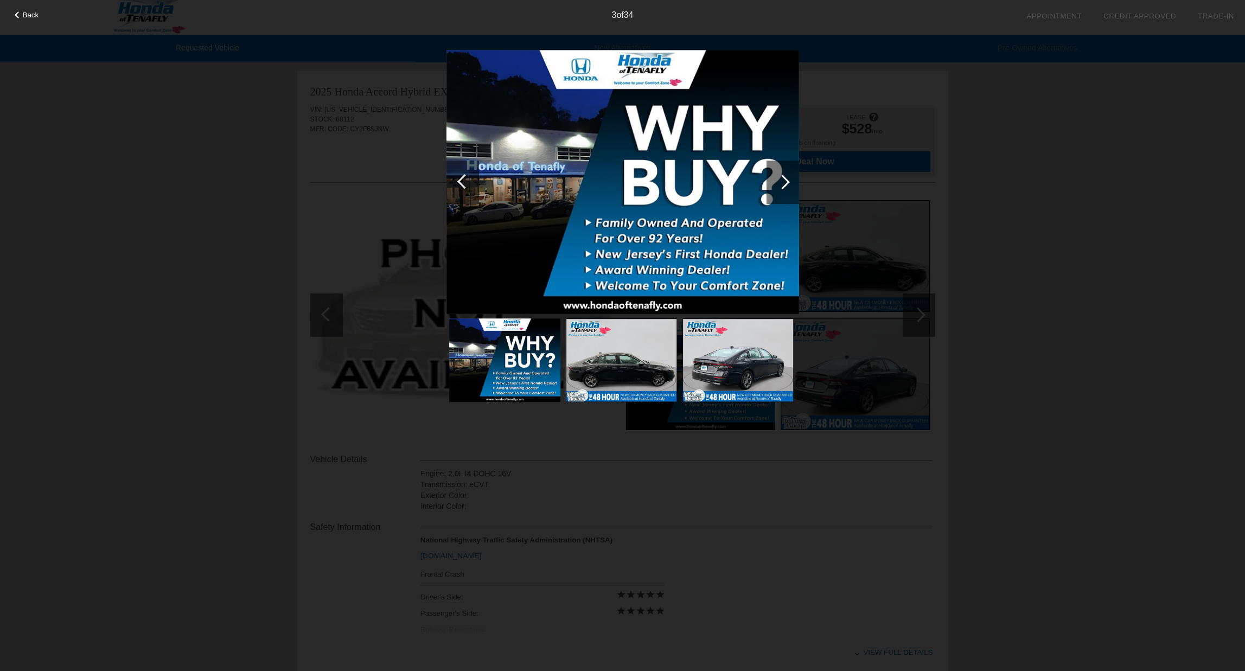 This screenshot has width=1245, height=671. I want to click on a: Trade-In, so click(1216, 16).